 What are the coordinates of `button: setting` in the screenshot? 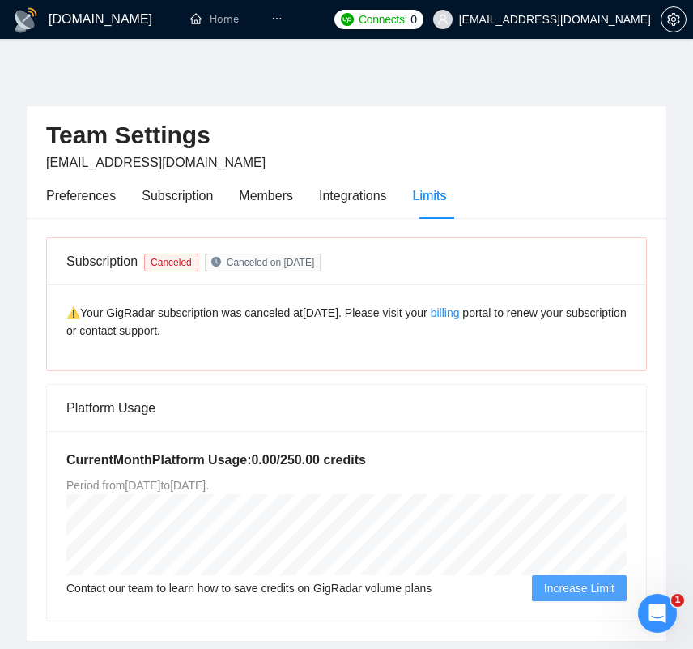 It's located at (674, 19).